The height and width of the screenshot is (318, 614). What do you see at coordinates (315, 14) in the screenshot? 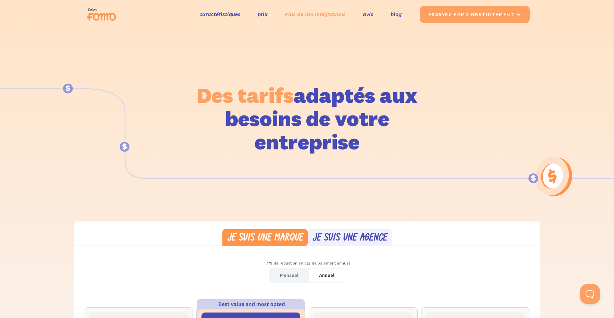
I see `a: Plus de 100 intégrations` at bounding box center [315, 14].